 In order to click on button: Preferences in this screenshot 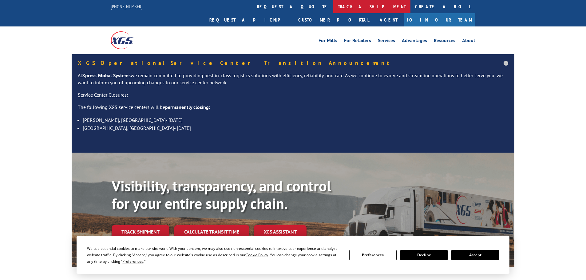, I will do `click(373, 255)`.